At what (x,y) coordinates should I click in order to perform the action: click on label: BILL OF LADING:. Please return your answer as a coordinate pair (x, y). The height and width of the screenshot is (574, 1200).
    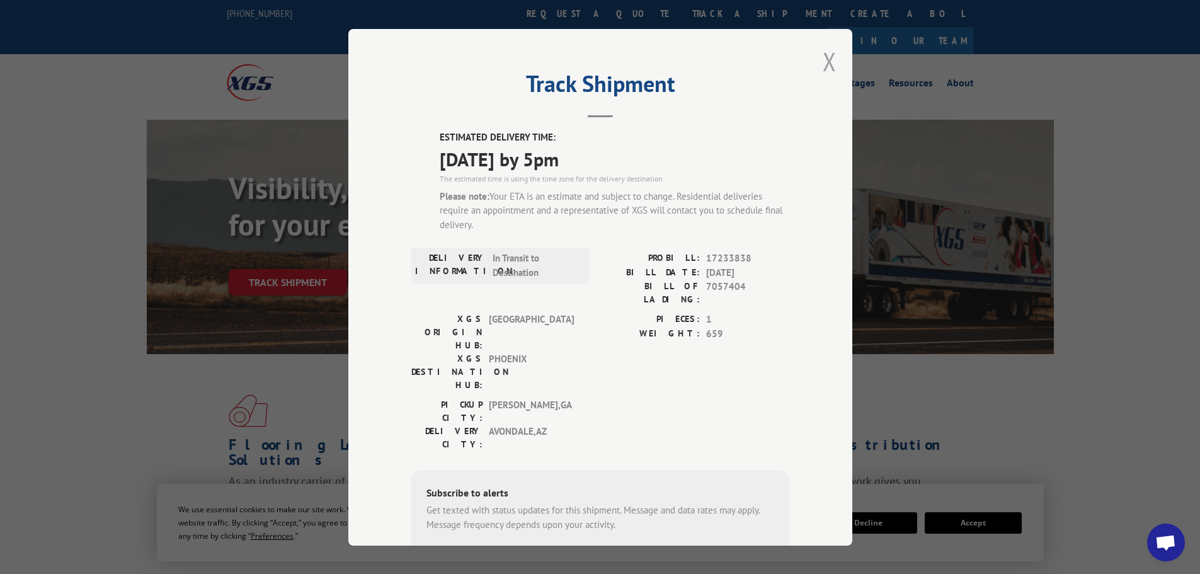
    Looking at the image, I should click on (650, 293).